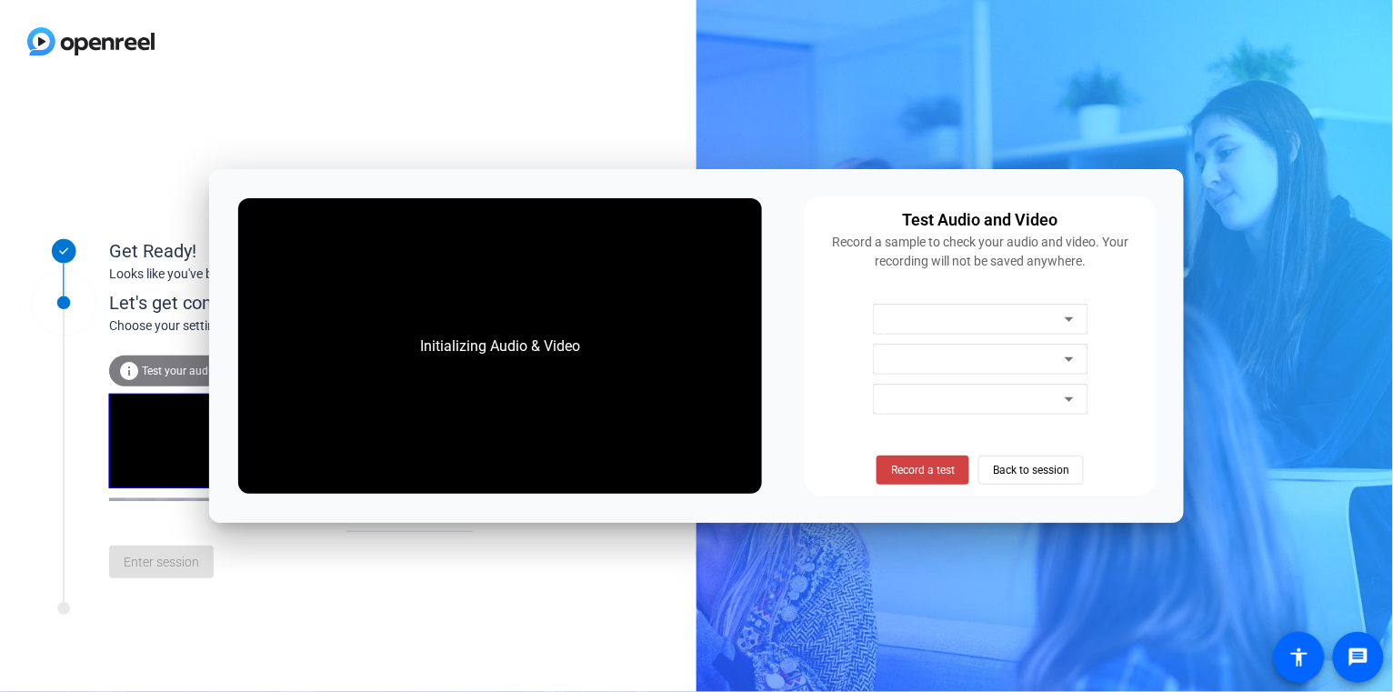 This screenshot has height=692, width=1393. I want to click on div: Get Ready!, so click(291, 251).